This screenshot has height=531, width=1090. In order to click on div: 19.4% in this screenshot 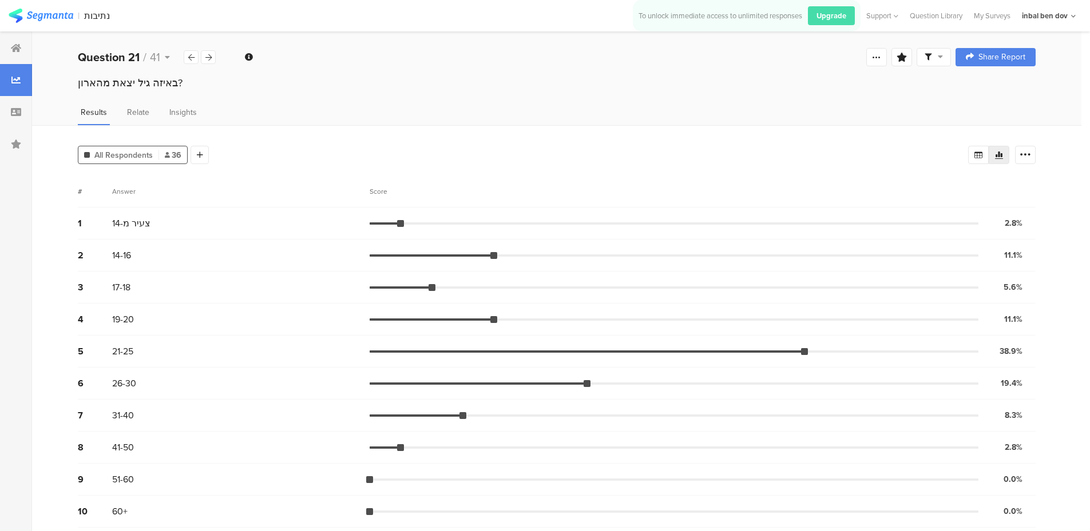, I will do `click(1011, 383)`.